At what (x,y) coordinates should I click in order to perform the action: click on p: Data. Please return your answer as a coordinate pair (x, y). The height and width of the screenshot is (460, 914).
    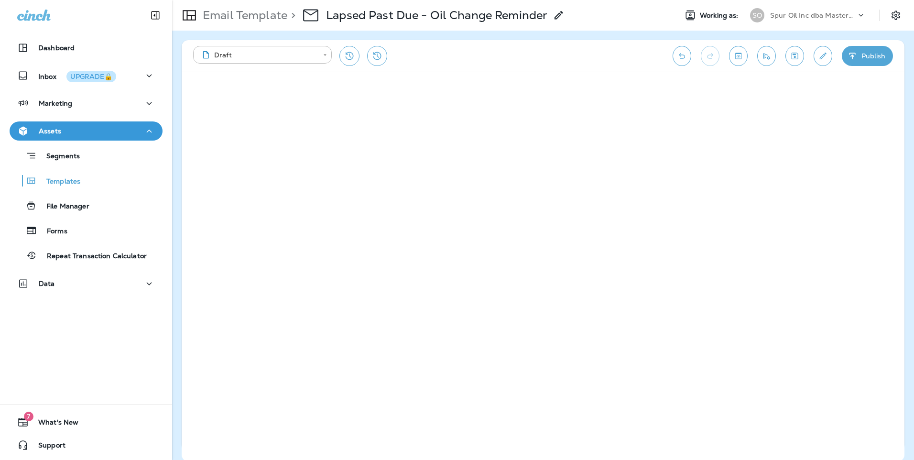
    Looking at the image, I should click on (47, 283).